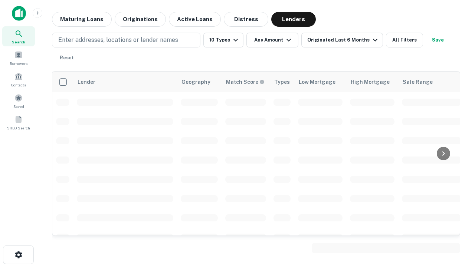 This screenshot has width=475, height=267. What do you see at coordinates (282, 82) in the screenshot?
I see `div: Types` at bounding box center [282, 82].